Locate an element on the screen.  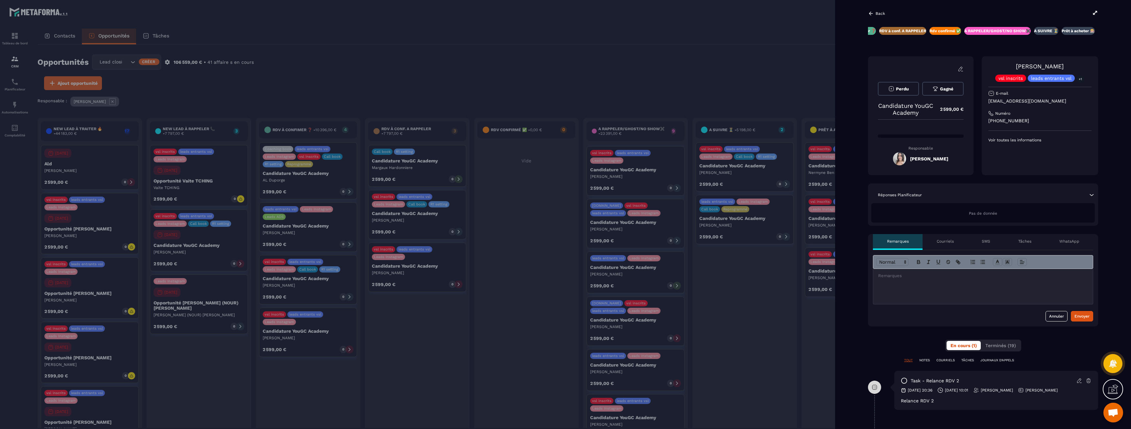
p: Courriels is located at coordinates (945, 241).